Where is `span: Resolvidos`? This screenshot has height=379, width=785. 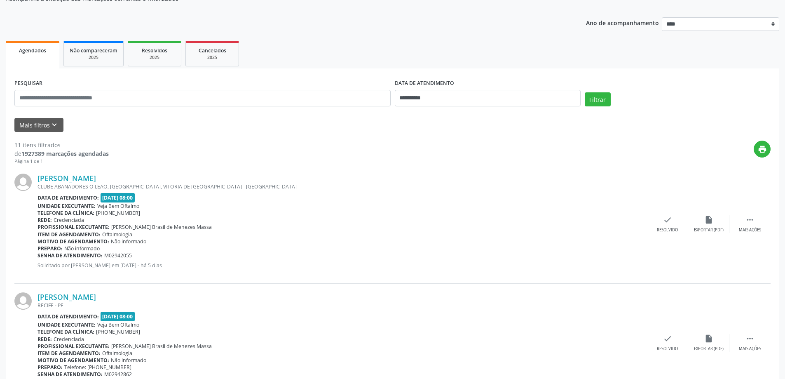 span: Resolvidos is located at coordinates (155, 50).